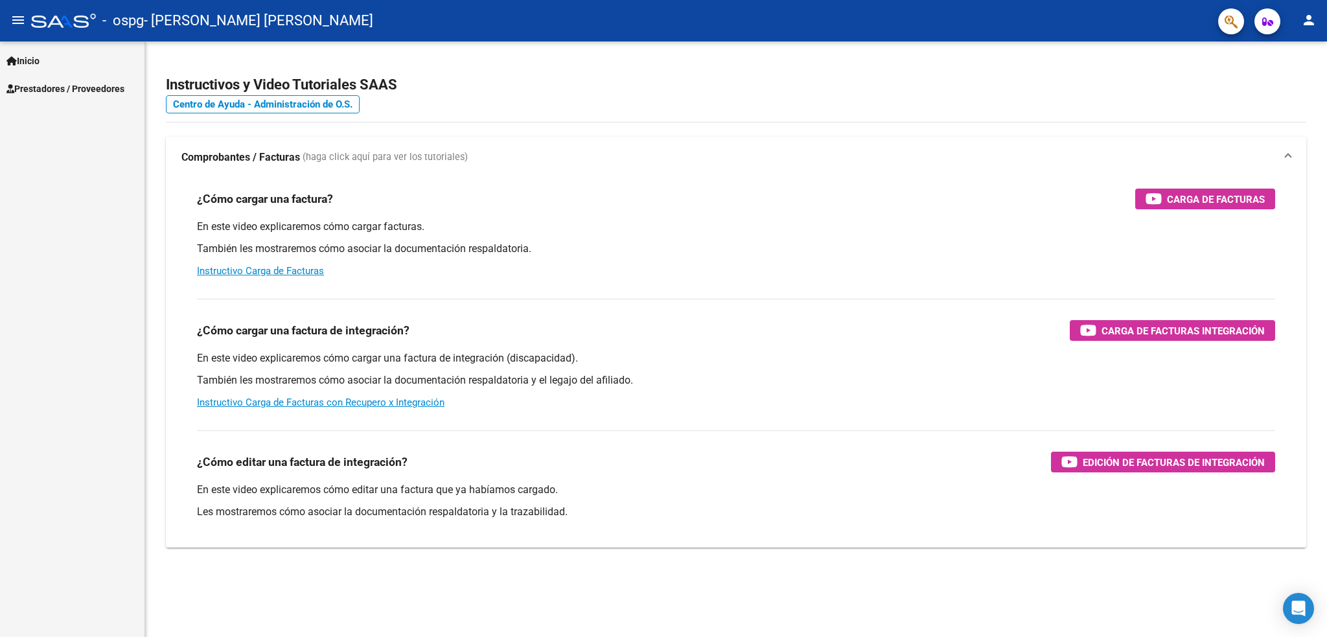 The image size is (1327, 637). I want to click on a: Instructivo Carga de Facturas, so click(261, 271).